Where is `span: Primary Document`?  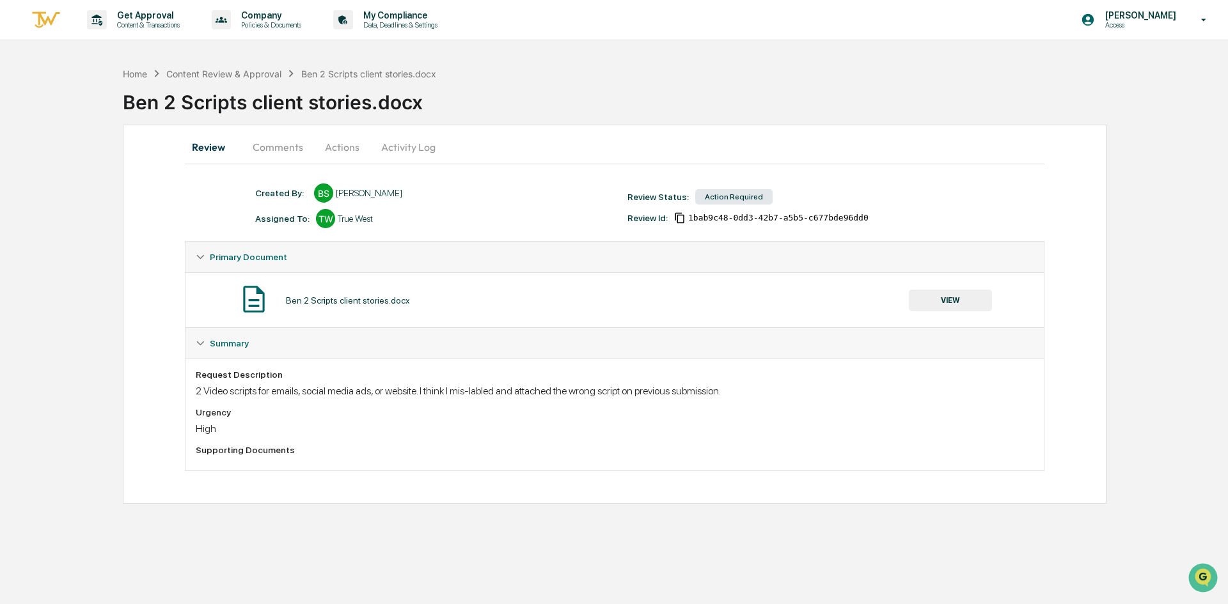 span: Primary Document is located at coordinates (248, 257).